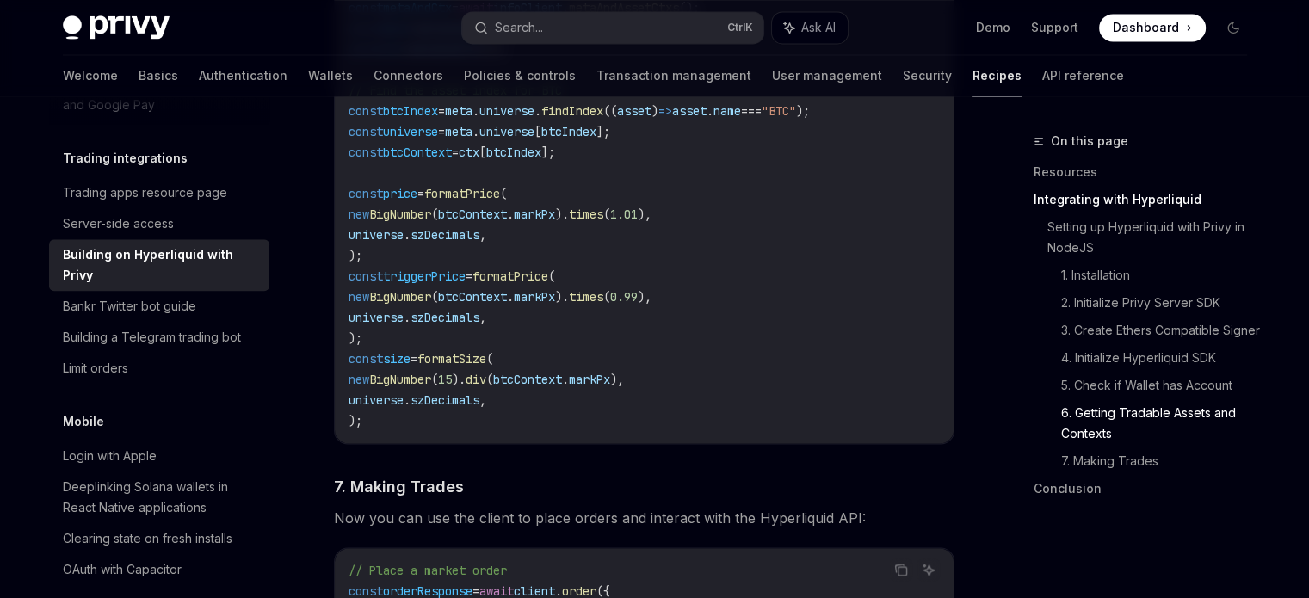 The width and height of the screenshot is (1309, 598). I want to click on span: Now you can use the client to place orders and interact with the Hyperliquid API:, so click(644, 518).